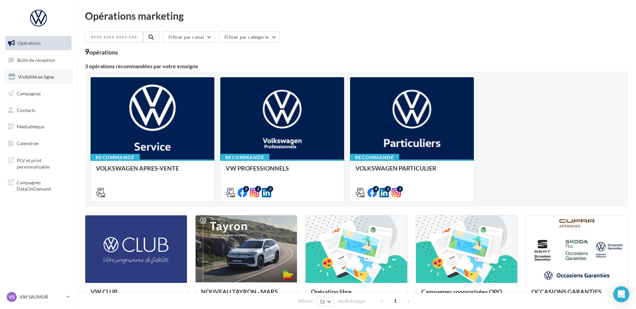  I want to click on div: 3, so click(388, 189).